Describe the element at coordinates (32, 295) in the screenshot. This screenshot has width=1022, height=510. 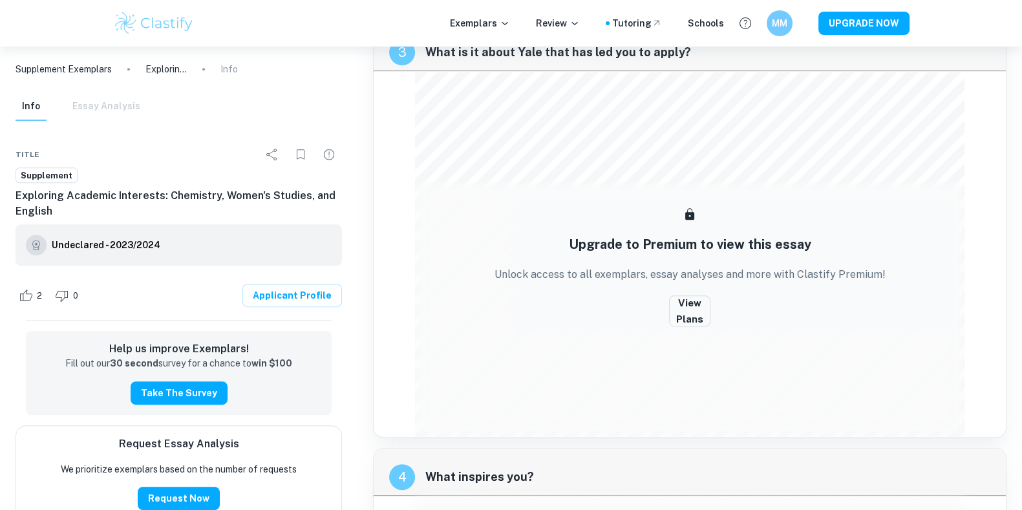
I see `div: Like` at that location.